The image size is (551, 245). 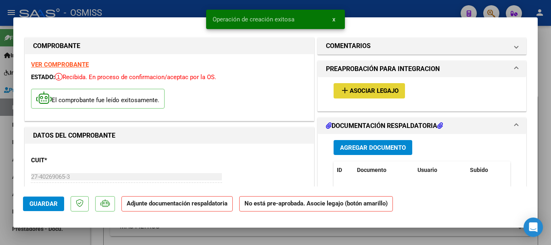 I want to click on p: El comprobante fue leído exitosamente., so click(x=98, y=98).